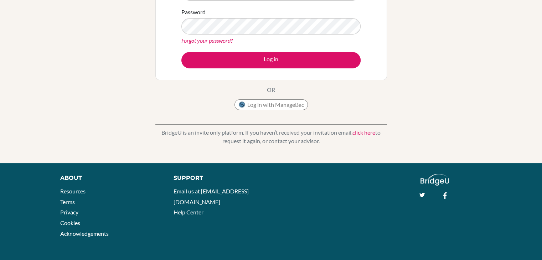 The image size is (542, 260). I want to click on a: click here, so click(364, 132).